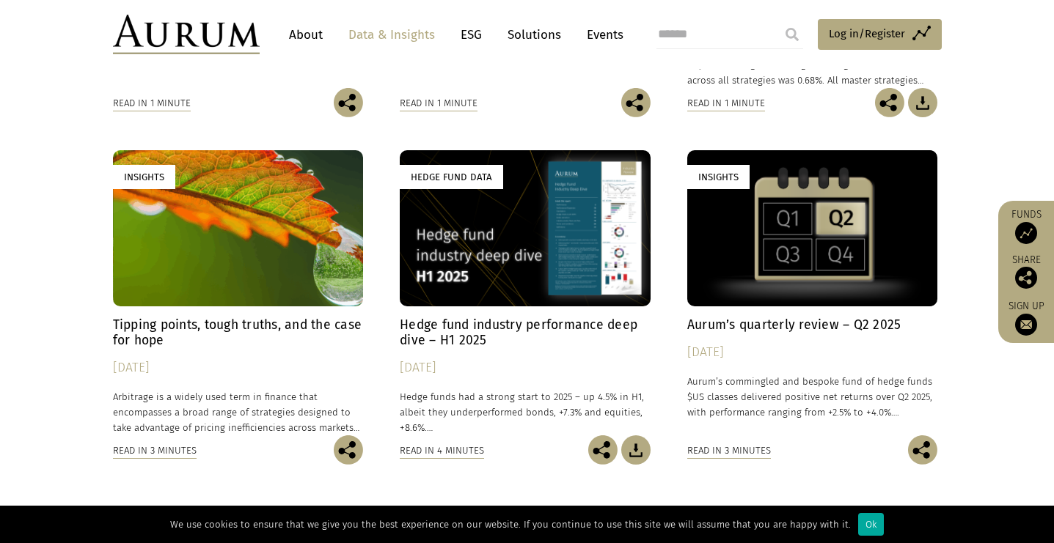 The width and height of the screenshot is (1054, 543). Describe the element at coordinates (812, 397) in the screenshot. I see `p: Aurum’s commingled and bespoke fund of hedge funds $US classes delivered positive net returns ove...` at that location.